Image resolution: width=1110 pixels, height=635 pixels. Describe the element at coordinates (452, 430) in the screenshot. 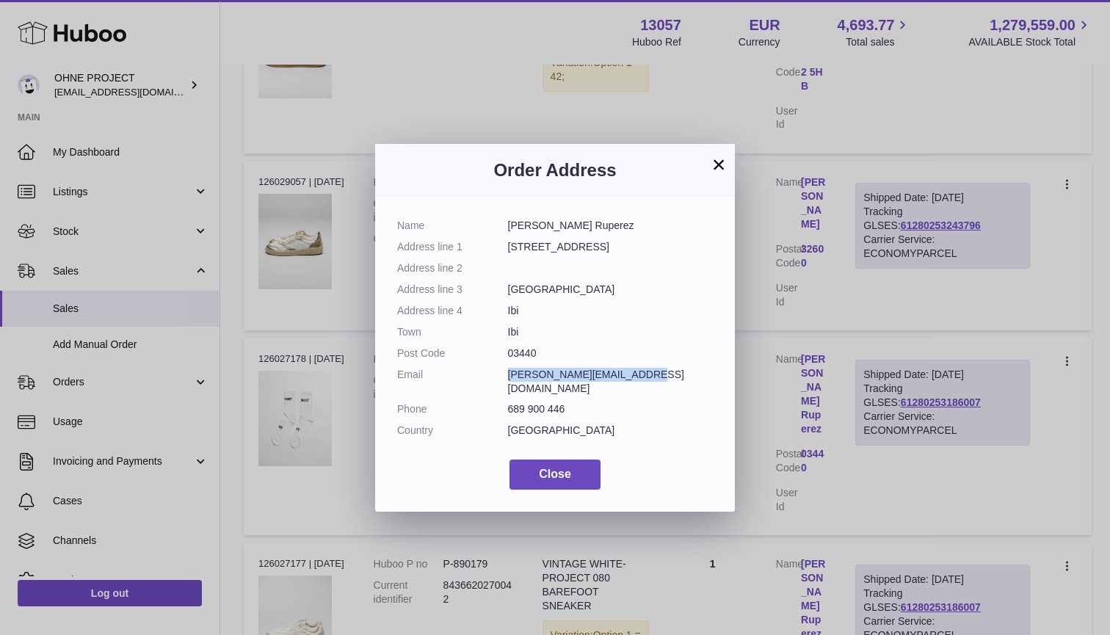

I see `dt: Country` at that location.